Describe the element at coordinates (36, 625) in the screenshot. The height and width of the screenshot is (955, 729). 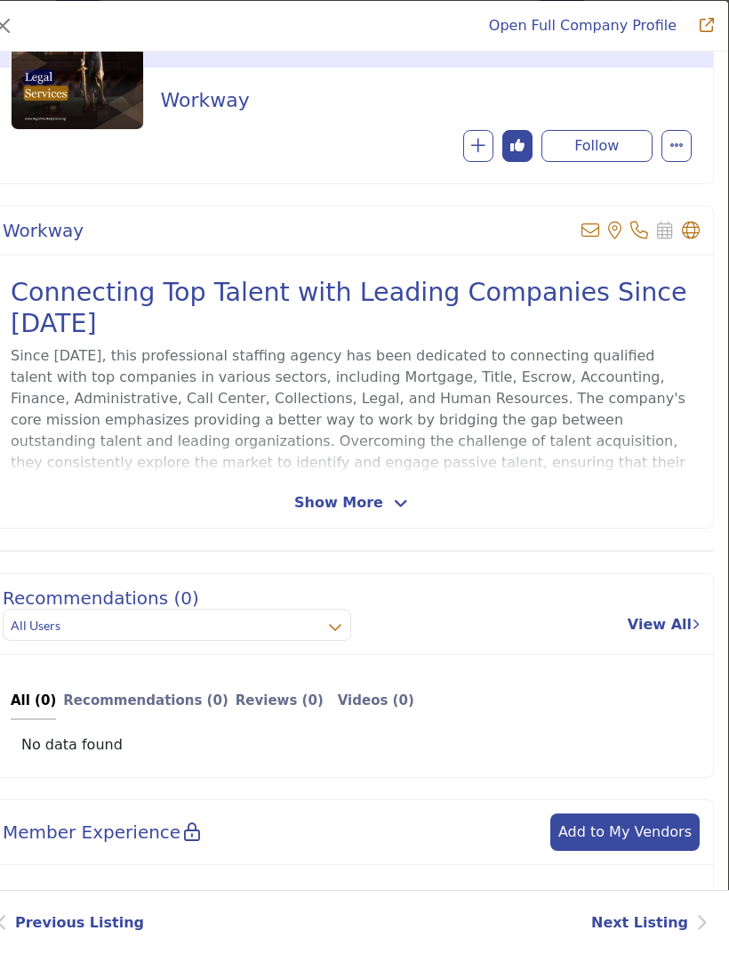
I see `h3: All Users` at that location.